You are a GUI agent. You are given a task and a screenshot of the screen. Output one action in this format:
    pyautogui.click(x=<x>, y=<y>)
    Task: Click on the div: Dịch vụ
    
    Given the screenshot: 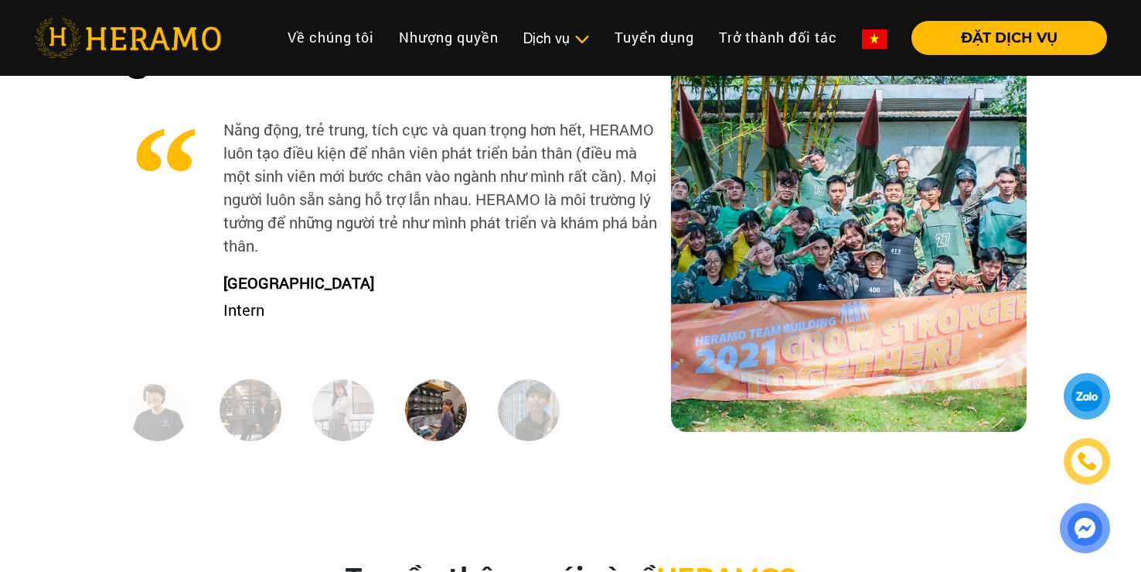 What is the action you would take?
    pyautogui.click(x=557, y=38)
    